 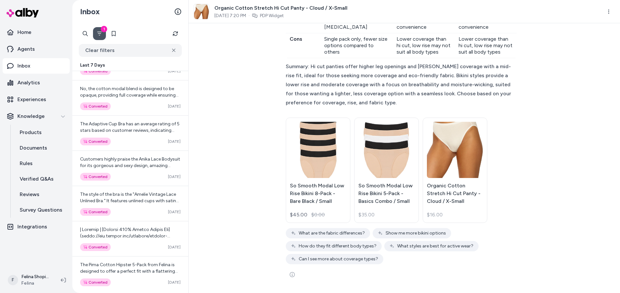 What do you see at coordinates (41, 163) in the screenshot?
I see `a: Rules` at bounding box center [41, 163].